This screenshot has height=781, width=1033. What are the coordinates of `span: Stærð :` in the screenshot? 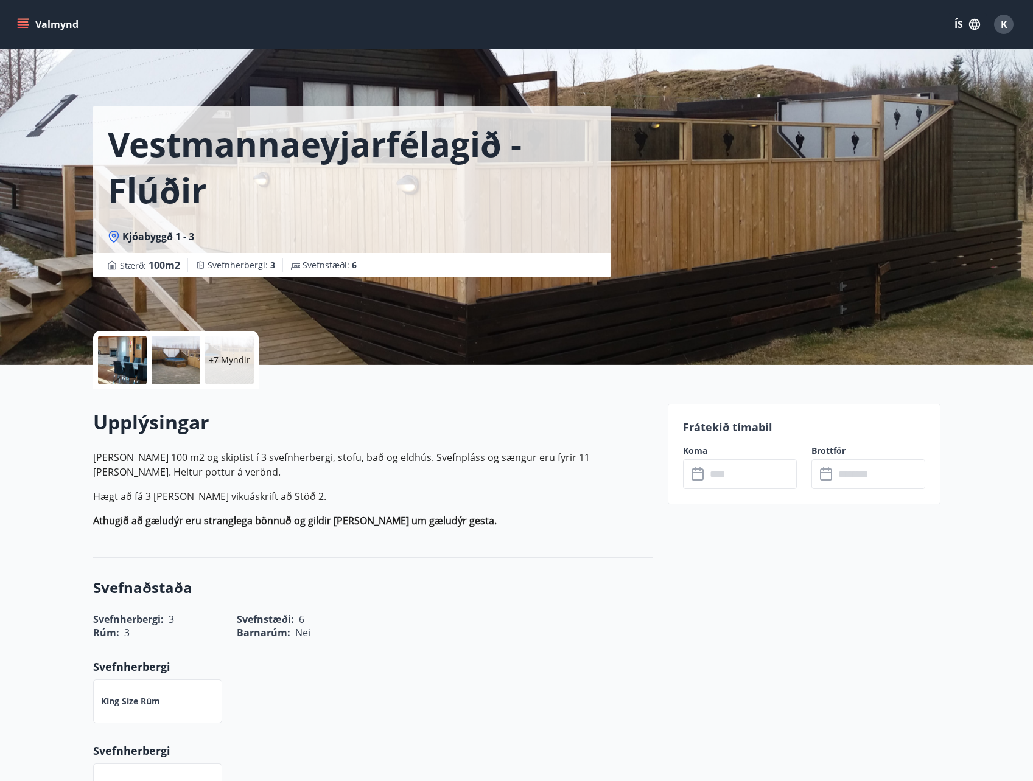 It's located at (150, 265).